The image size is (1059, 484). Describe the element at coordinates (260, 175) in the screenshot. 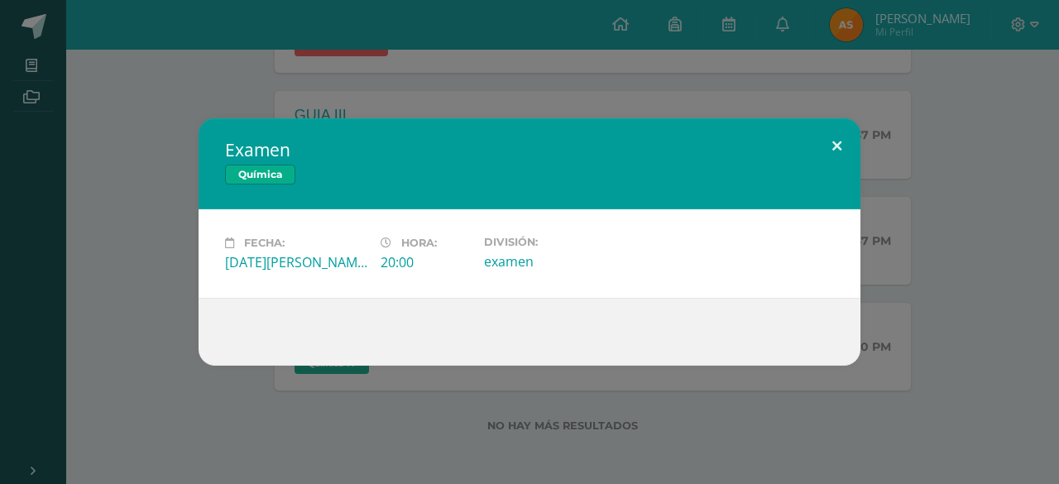

I see `span: Química` at that location.